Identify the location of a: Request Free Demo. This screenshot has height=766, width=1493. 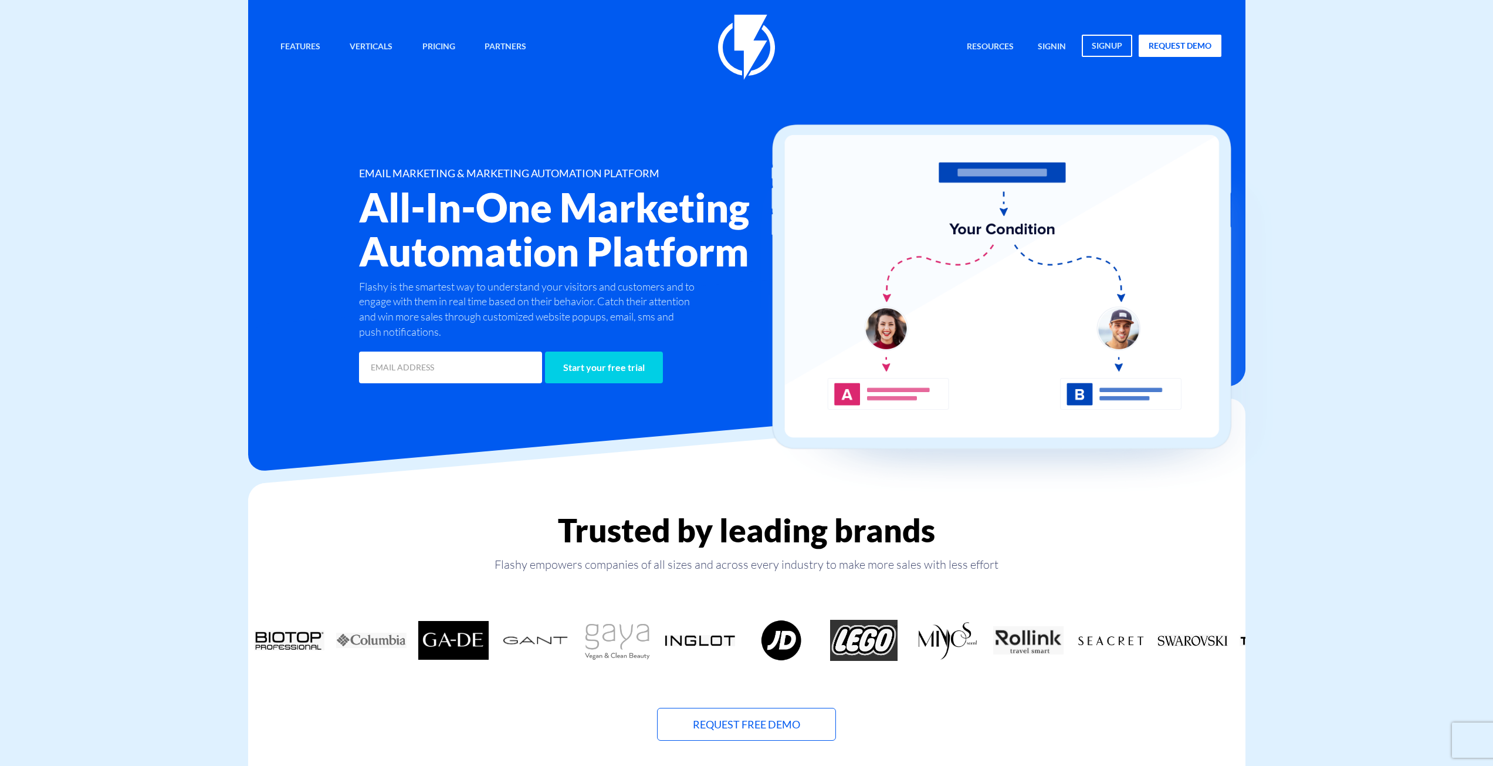
(746, 724).